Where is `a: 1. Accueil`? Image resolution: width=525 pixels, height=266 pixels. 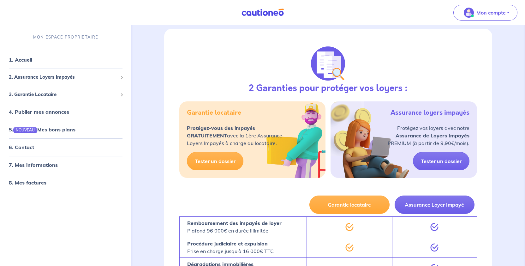
a: 1. Accueil is located at coordinates (21, 60).